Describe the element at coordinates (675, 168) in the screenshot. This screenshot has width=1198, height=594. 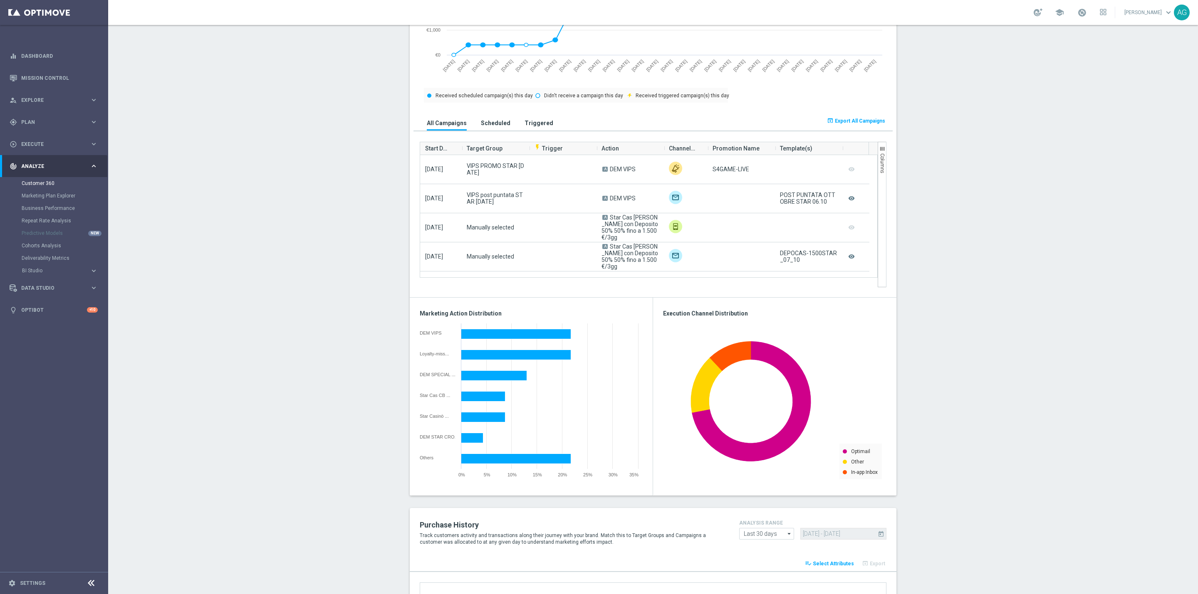
I see `div: Other` at that location.